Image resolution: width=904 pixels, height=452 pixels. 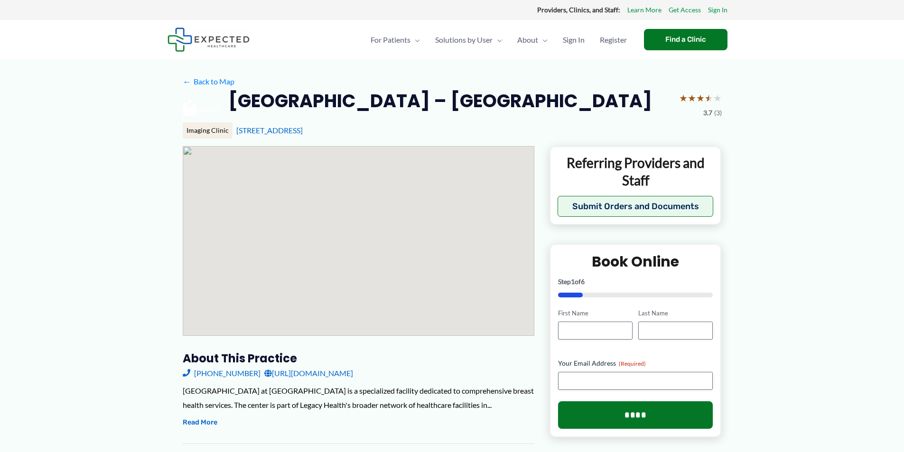 I want to click on div: Imaging Clinic, so click(x=207, y=131).